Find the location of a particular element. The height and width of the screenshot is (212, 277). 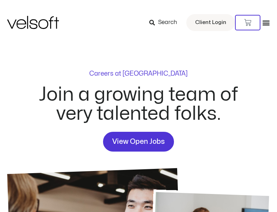

span: Search is located at coordinates (168, 23).